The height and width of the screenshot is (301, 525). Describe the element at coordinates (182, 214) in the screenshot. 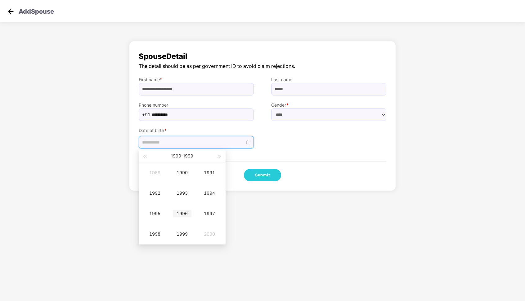

I see `td: 1996` at that location.